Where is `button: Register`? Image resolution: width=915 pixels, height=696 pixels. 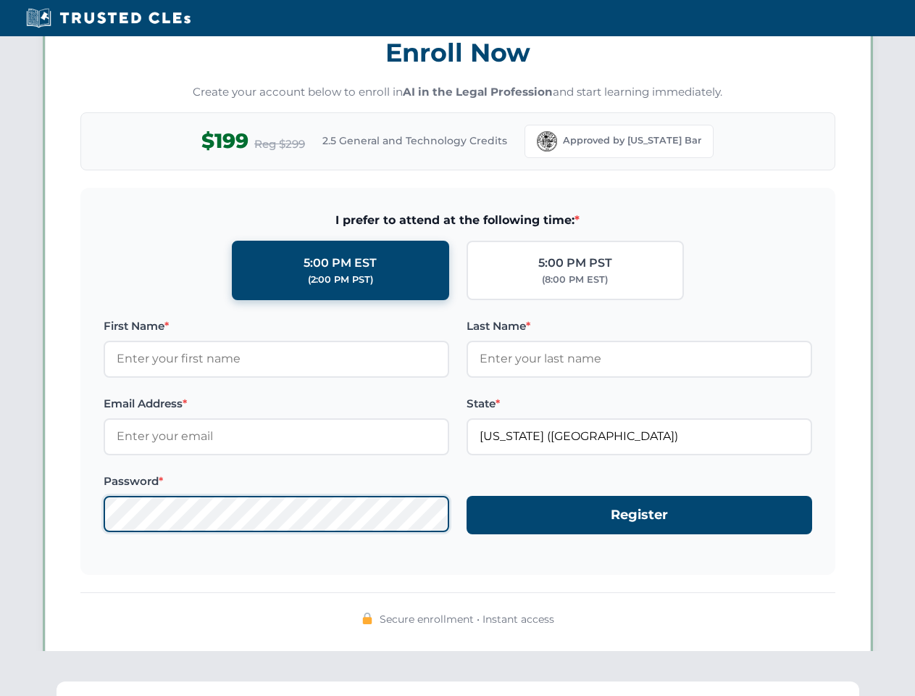 button: Register is located at coordinates (639, 514).